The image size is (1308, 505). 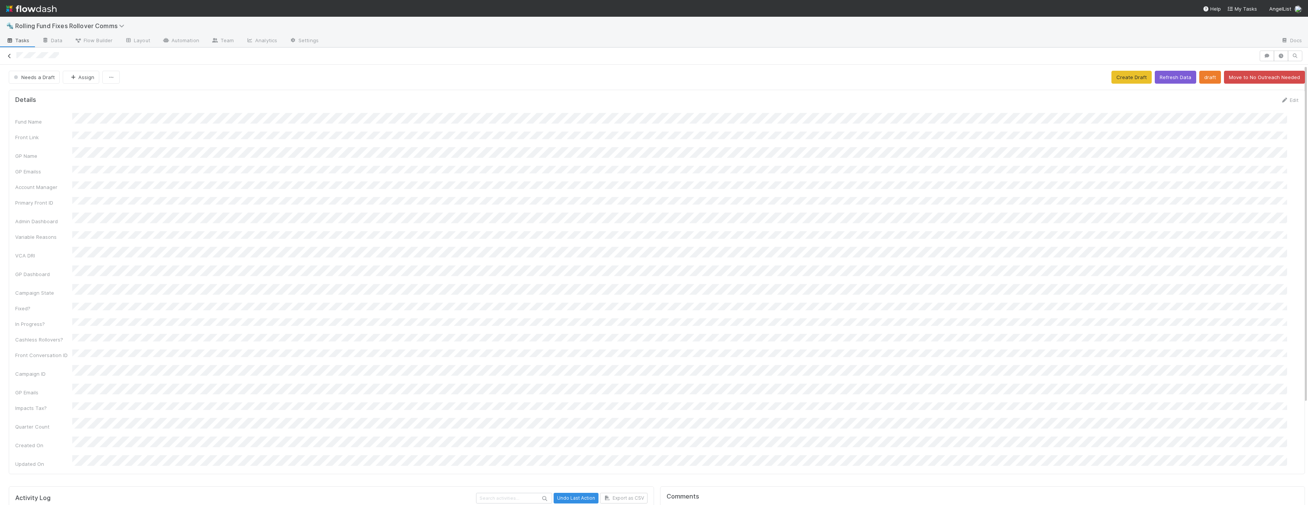 What do you see at coordinates (44, 137) in the screenshot?
I see `div: Front Link` at bounding box center [44, 137].